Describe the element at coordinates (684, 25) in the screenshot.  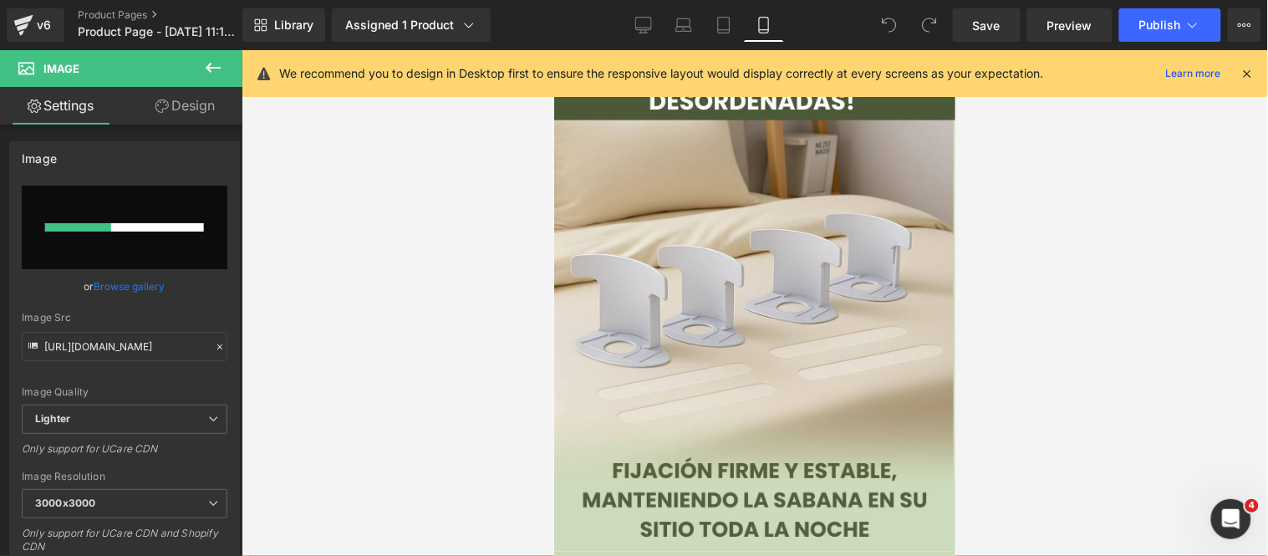
I see `a: Laptop` at that location.